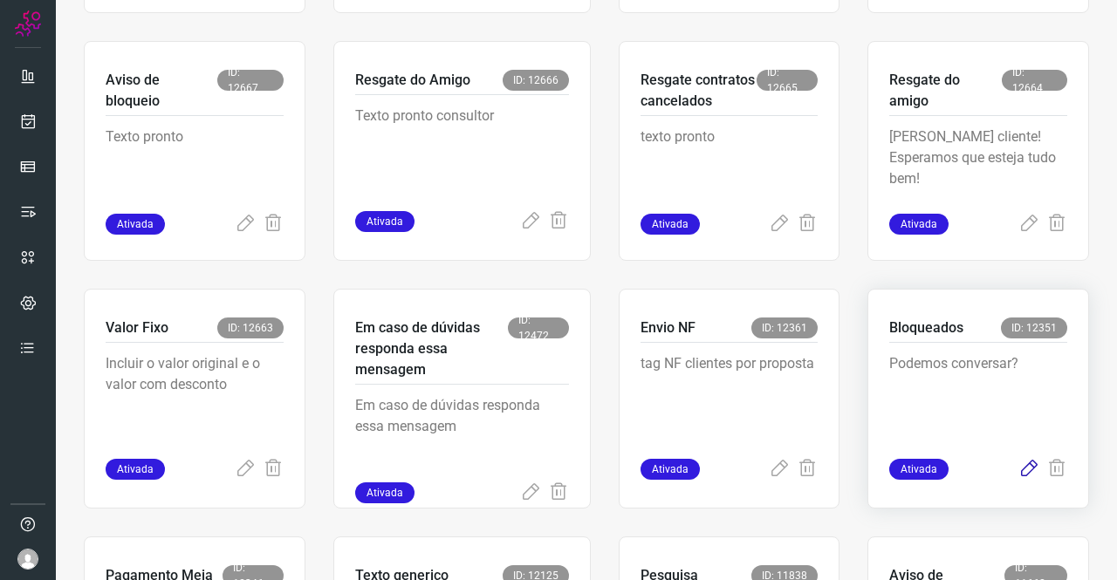 The image size is (1117, 580). I want to click on p: Incluir o valor original e o valor com desconto, so click(195, 397).